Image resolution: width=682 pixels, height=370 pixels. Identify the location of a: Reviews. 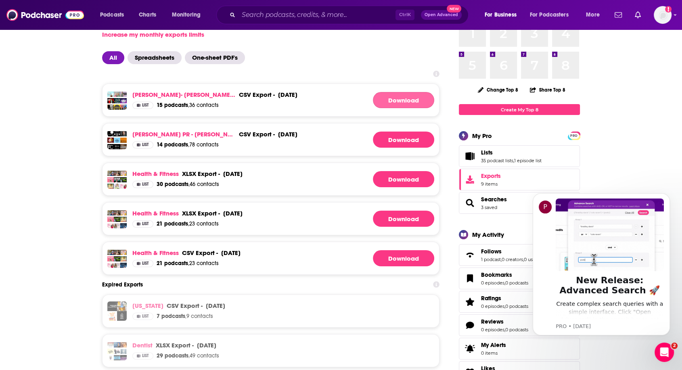
(504, 321).